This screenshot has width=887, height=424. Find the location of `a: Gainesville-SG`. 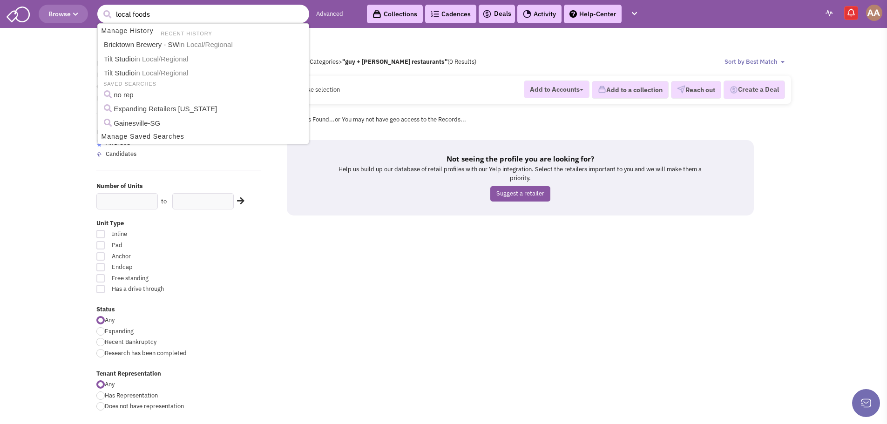

a: Gainesville-SG is located at coordinates (204, 123).